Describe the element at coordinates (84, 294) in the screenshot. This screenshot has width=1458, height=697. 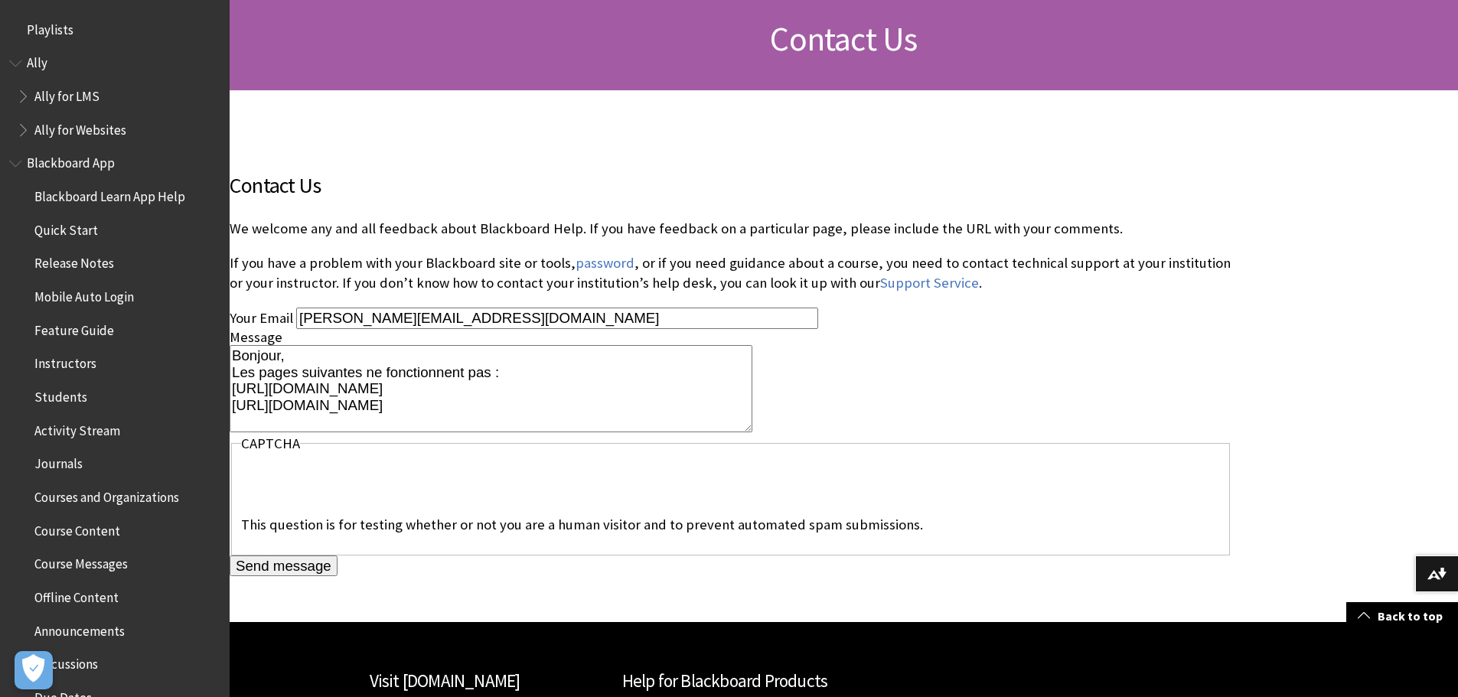
I see `span: Mobile Auto Login` at that location.